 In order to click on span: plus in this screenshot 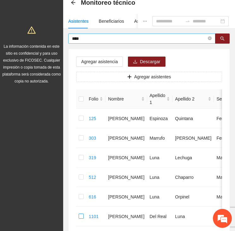, I will do `click(129, 77)`.